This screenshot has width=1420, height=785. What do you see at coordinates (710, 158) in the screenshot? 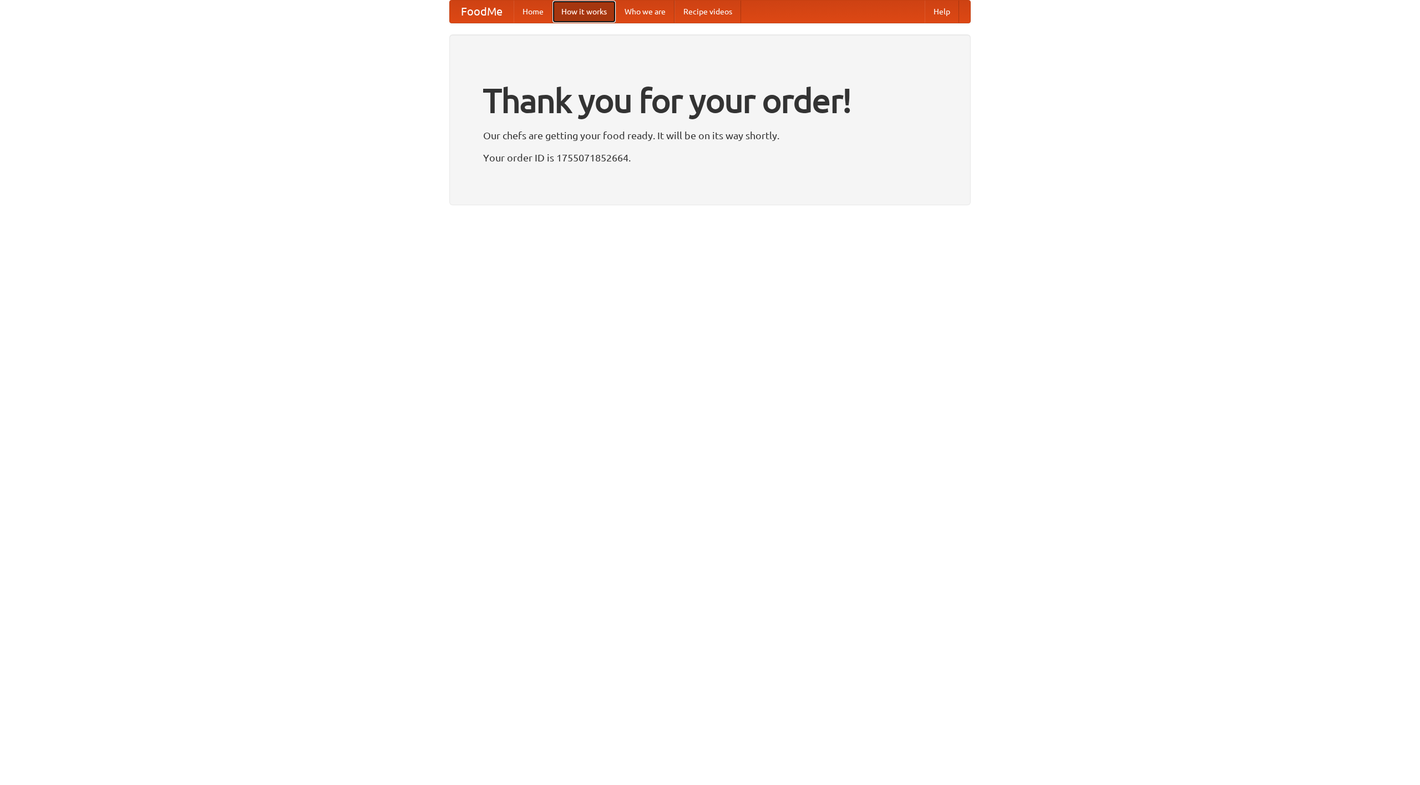
I see `p: Your order ID is 1755071852664.` at bounding box center [710, 158].